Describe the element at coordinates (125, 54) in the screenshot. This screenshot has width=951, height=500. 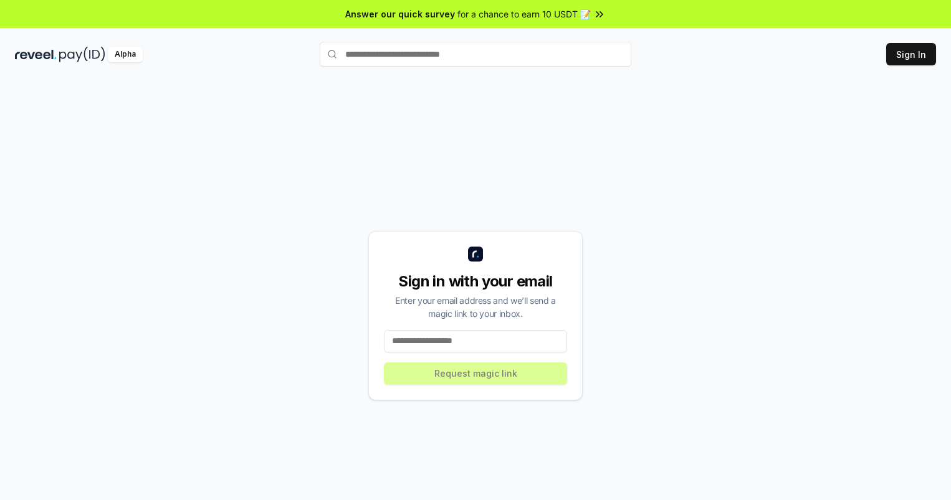
I see `div: Alpha` at that location.